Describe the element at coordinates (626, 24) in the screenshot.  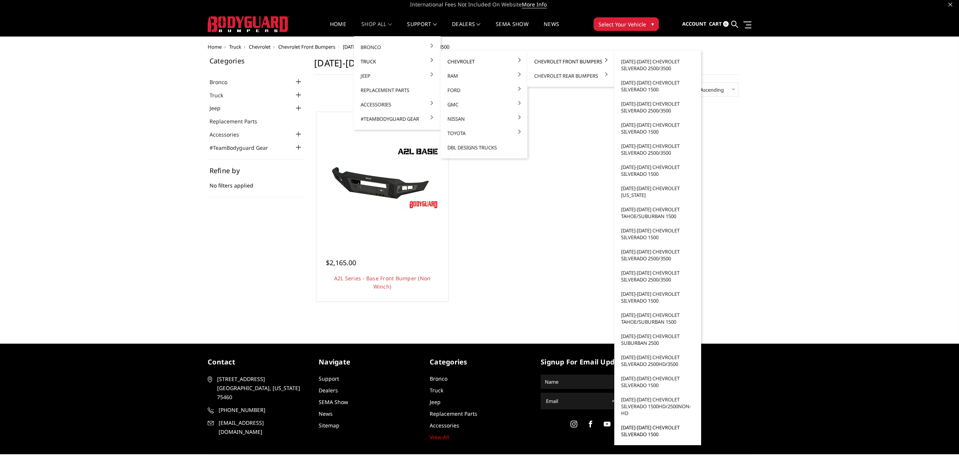
I see `button: Select Your Vehicle` at that location.